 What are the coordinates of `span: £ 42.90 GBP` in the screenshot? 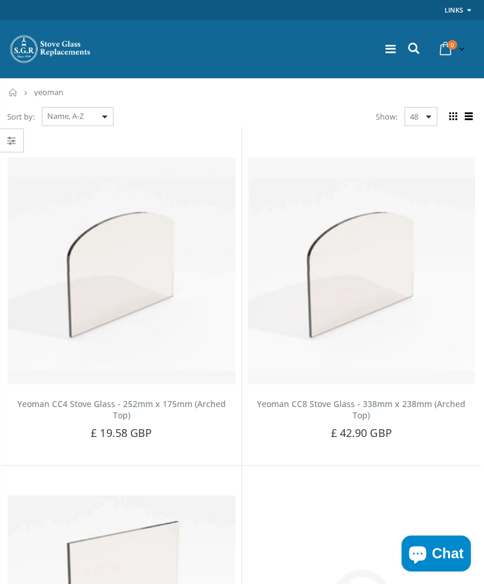 It's located at (361, 433).